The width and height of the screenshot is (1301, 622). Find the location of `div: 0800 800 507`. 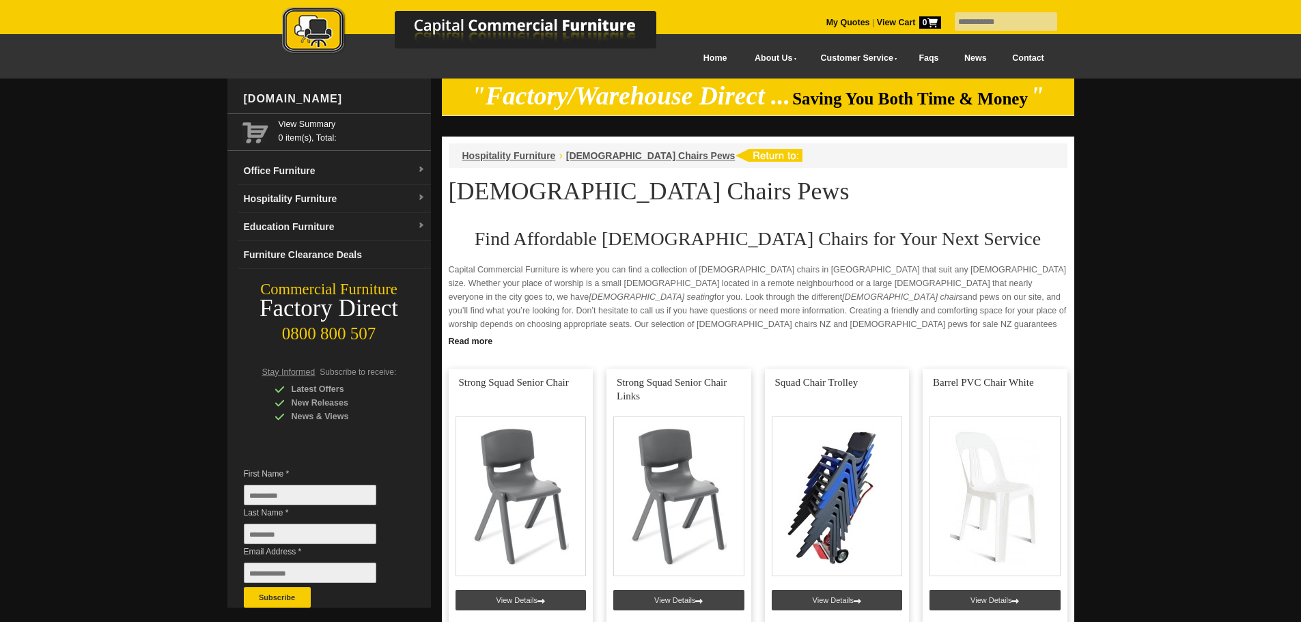

div: 0800 800 507 is located at coordinates (329, 330).